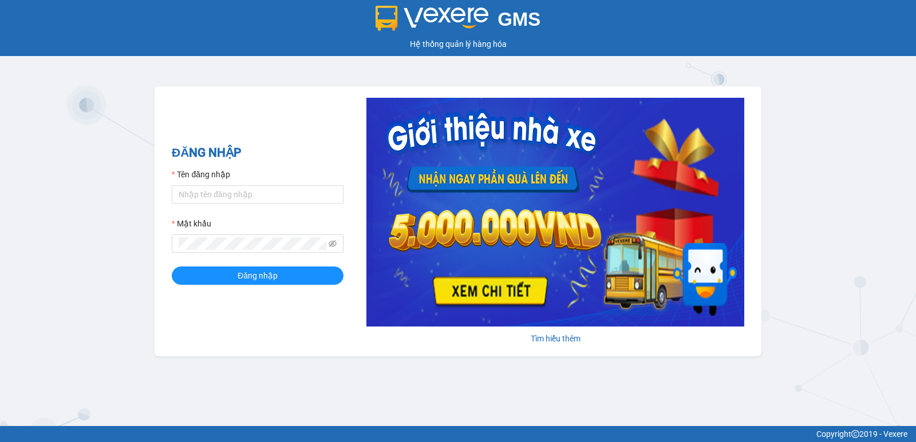 The image size is (916, 442). I want to click on input: Tên đăng nhập, so click(257, 195).